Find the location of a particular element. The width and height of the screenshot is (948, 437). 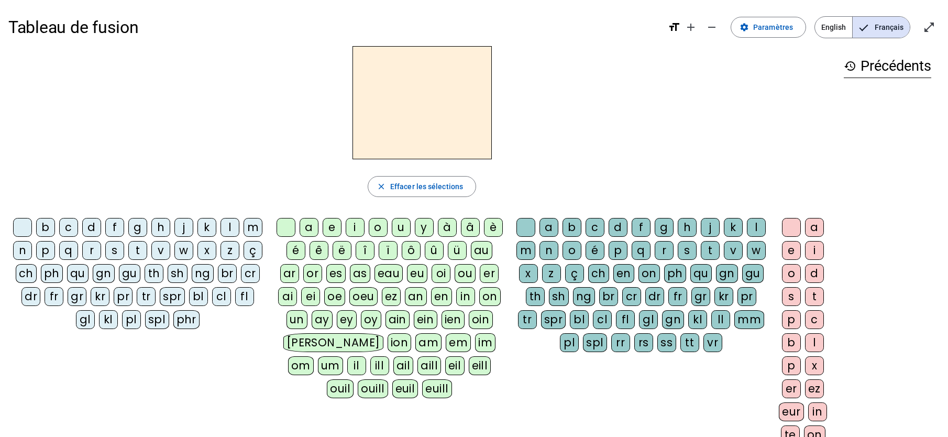

div: rs is located at coordinates (643, 342).